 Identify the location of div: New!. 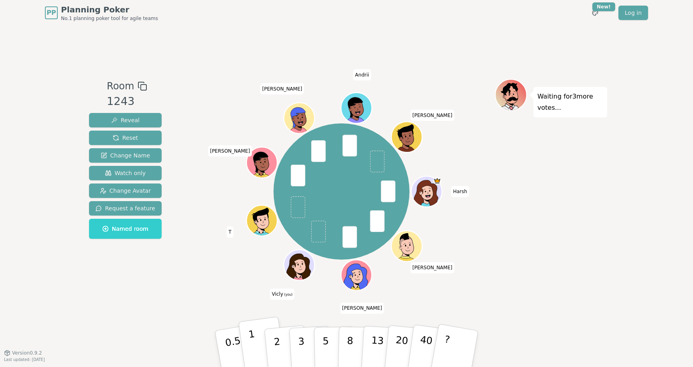
(603, 7).